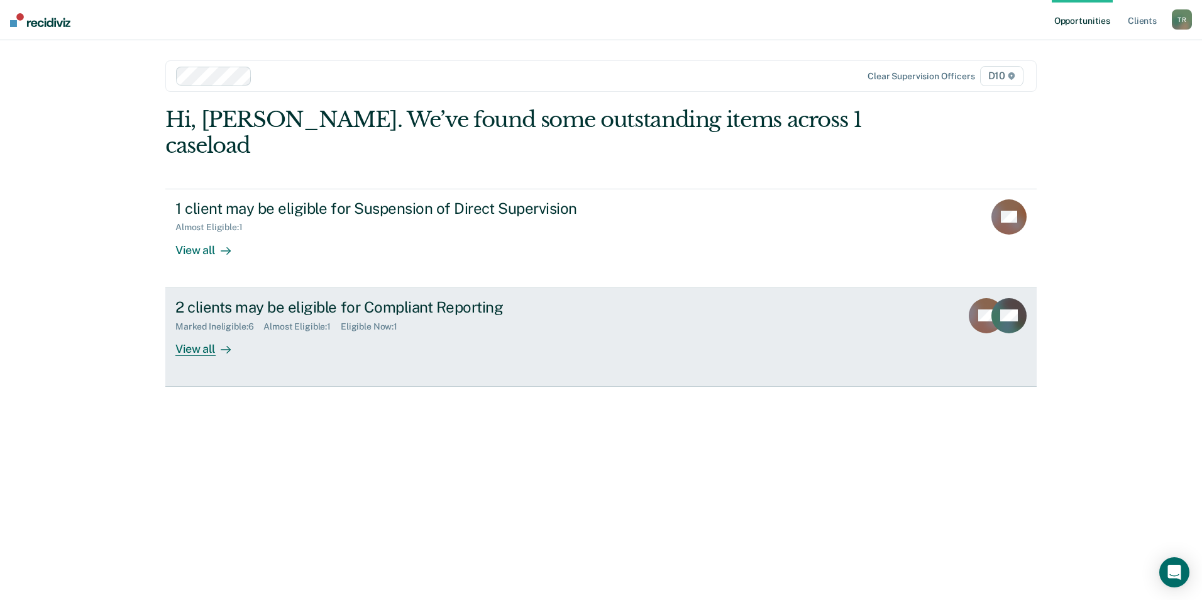 This screenshot has width=1202, height=600. I want to click on a: 2 clients may be eligible for Compliant ReportingMarked Ineligible:6Almost Eligible:1Eligible Now..., so click(601, 337).